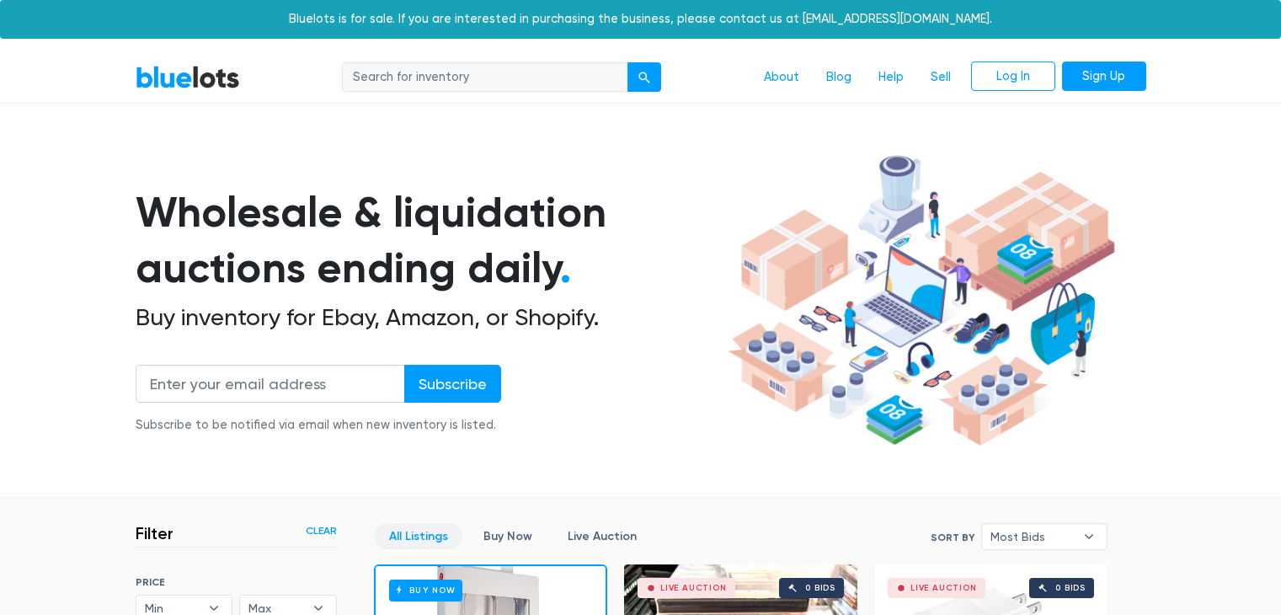 This screenshot has height=615, width=1281. I want to click on a: Blog, so click(839, 78).